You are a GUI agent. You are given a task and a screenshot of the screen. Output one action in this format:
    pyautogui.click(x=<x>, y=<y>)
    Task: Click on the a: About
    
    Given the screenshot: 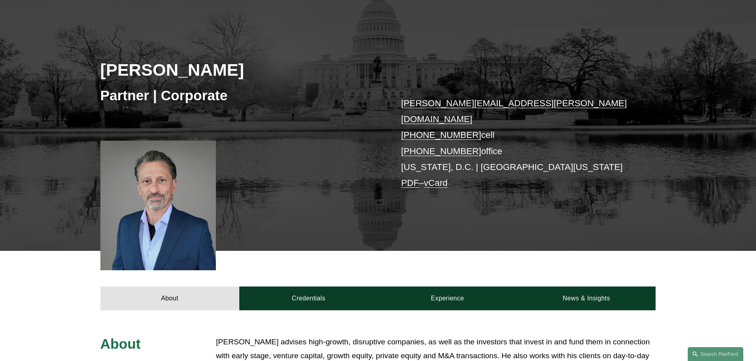 What is the action you would take?
    pyautogui.click(x=170, y=299)
    